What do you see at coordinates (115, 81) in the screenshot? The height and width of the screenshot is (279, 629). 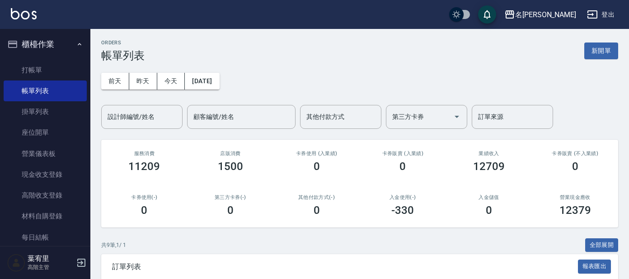 I see `button: 前天` at bounding box center [115, 81].